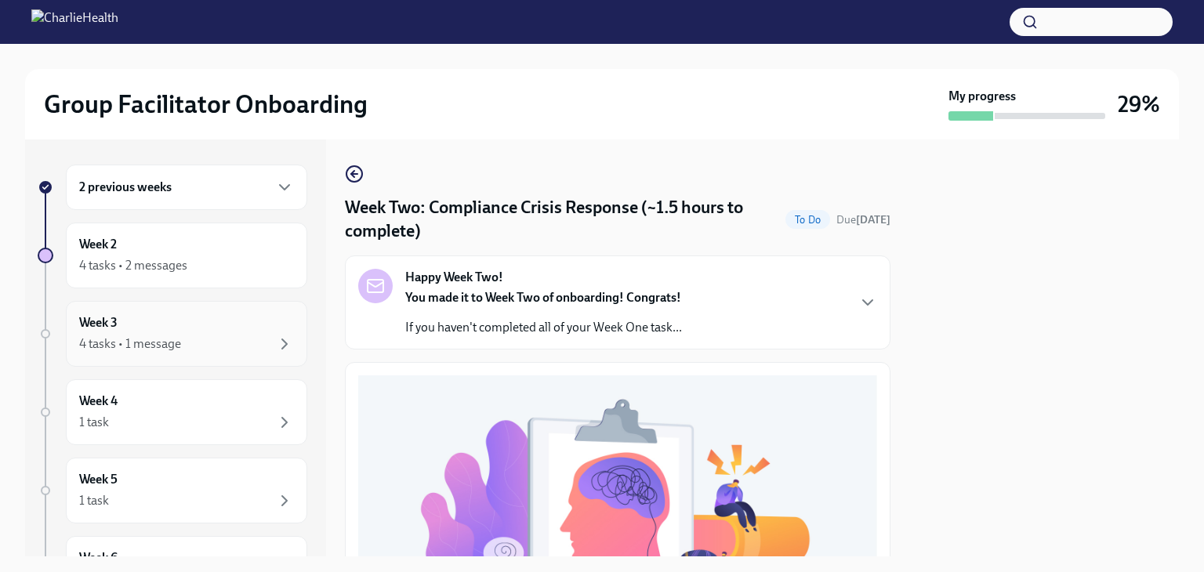 This screenshot has width=1204, height=572. Describe the element at coordinates (172, 256) in the screenshot. I see `a: Week 24 tasks • 2 messages` at that location.